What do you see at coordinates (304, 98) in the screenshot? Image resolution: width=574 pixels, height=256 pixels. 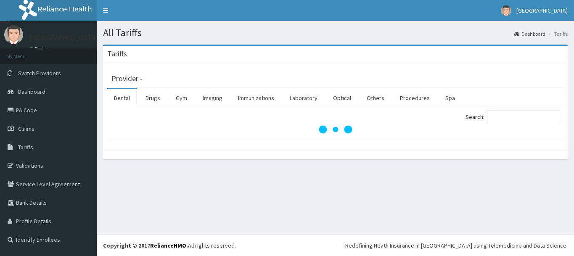 I see `a: Laboratory` at bounding box center [304, 98].